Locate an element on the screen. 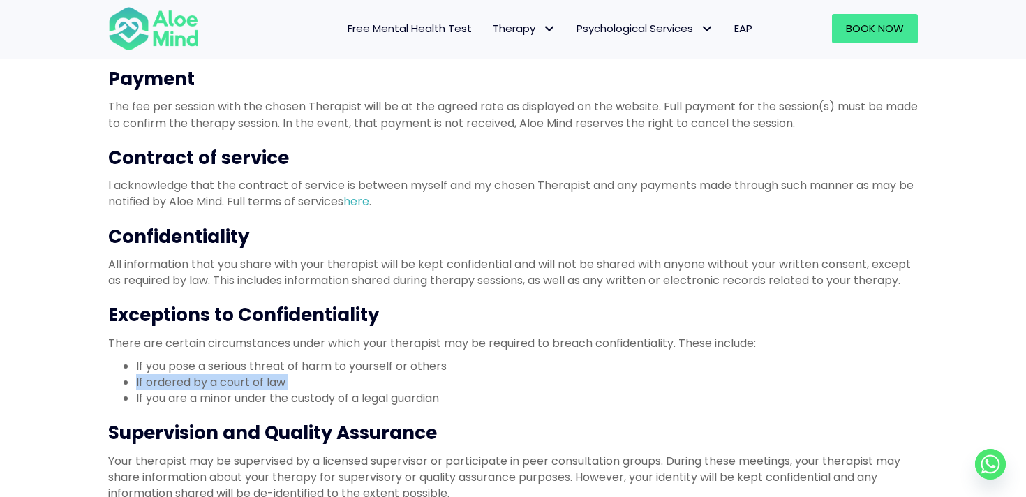 This screenshot has width=1026, height=497. a: EAP is located at coordinates (744, 29).